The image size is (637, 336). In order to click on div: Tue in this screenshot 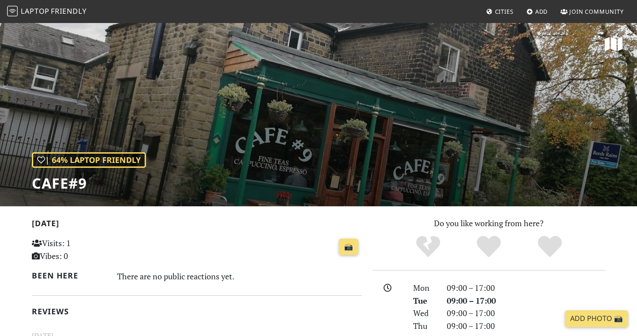, I will do `click(424, 300)`.